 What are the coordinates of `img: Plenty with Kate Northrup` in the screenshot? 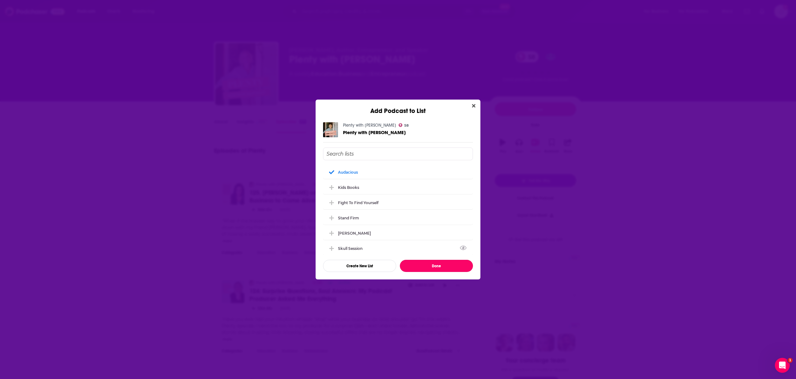 It's located at (330, 130).